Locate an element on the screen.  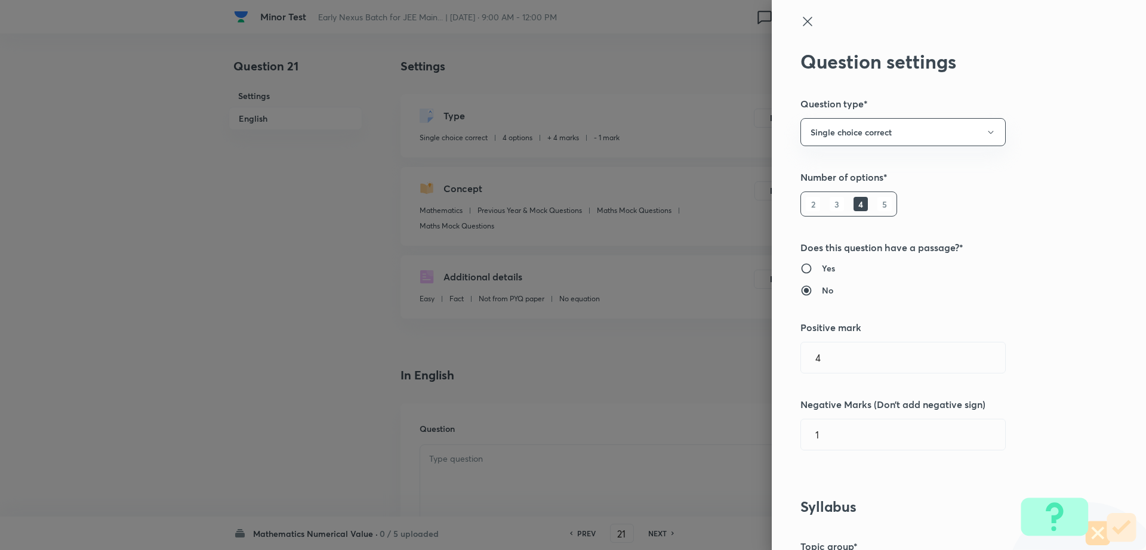
h6: 2 is located at coordinates (813, 204).